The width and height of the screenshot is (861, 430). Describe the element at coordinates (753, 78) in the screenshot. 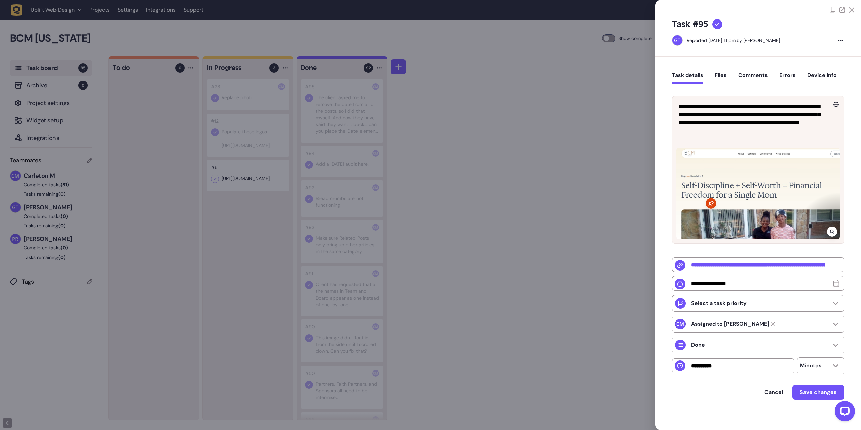

I see `button: Comments` at that location.